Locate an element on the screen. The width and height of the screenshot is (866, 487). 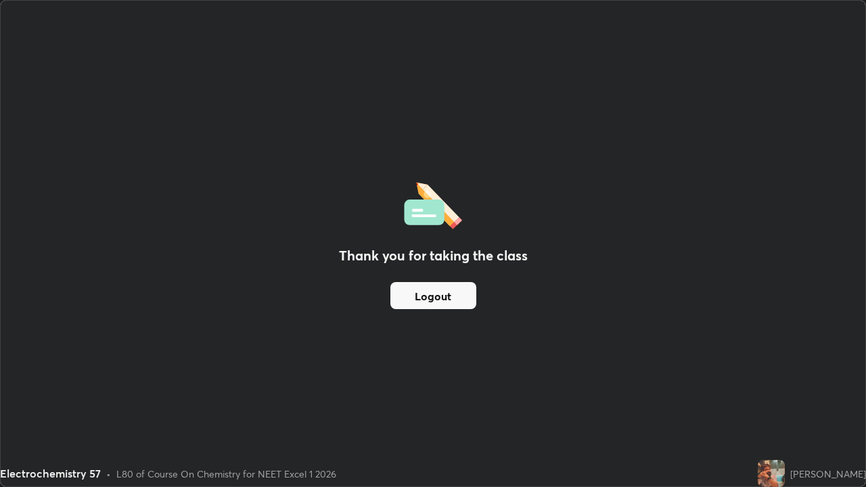
img: e048503ee0274020b35ac9d8a75090a4.jpg is located at coordinates (771, 474).